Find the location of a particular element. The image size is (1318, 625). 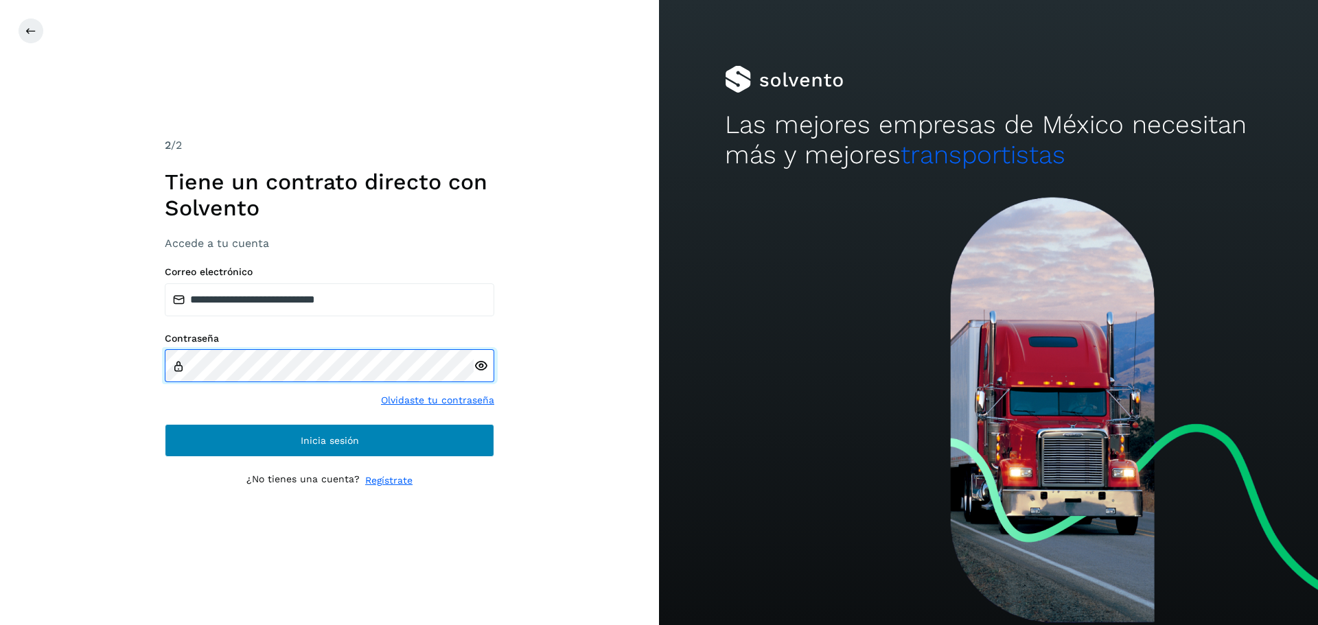

h2: Las mejores empresas de México necesitan más y mejores is located at coordinates (988, 140).